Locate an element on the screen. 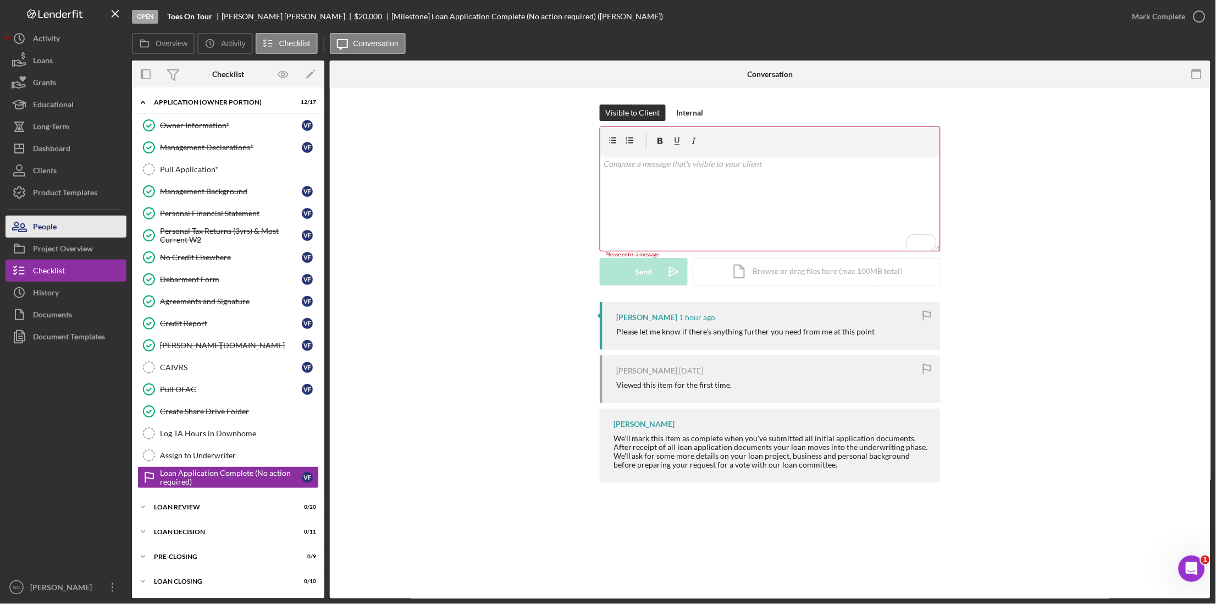  button: Project Overview is located at coordinates (66, 249).